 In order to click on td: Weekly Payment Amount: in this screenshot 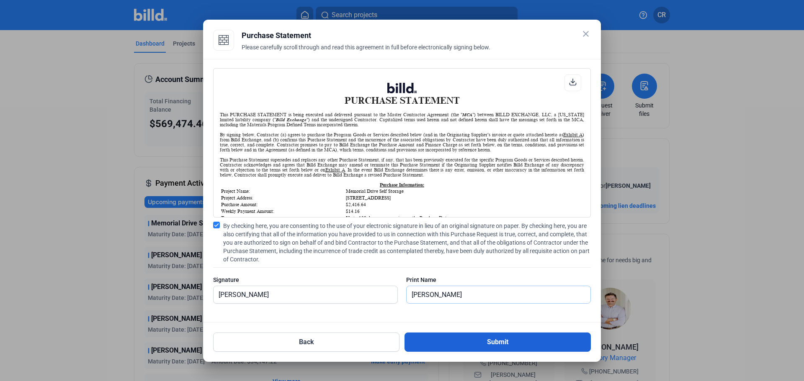, I will do `click(283, 211)`.